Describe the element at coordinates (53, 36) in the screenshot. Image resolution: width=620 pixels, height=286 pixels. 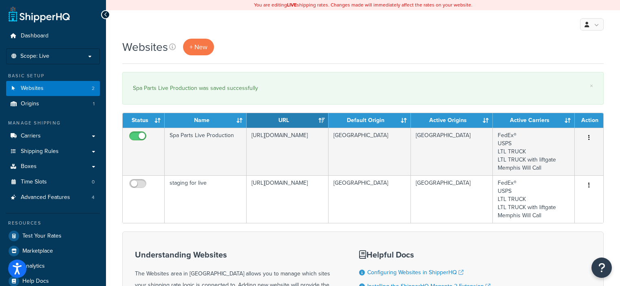
I see `li: Dashboard` at that location.